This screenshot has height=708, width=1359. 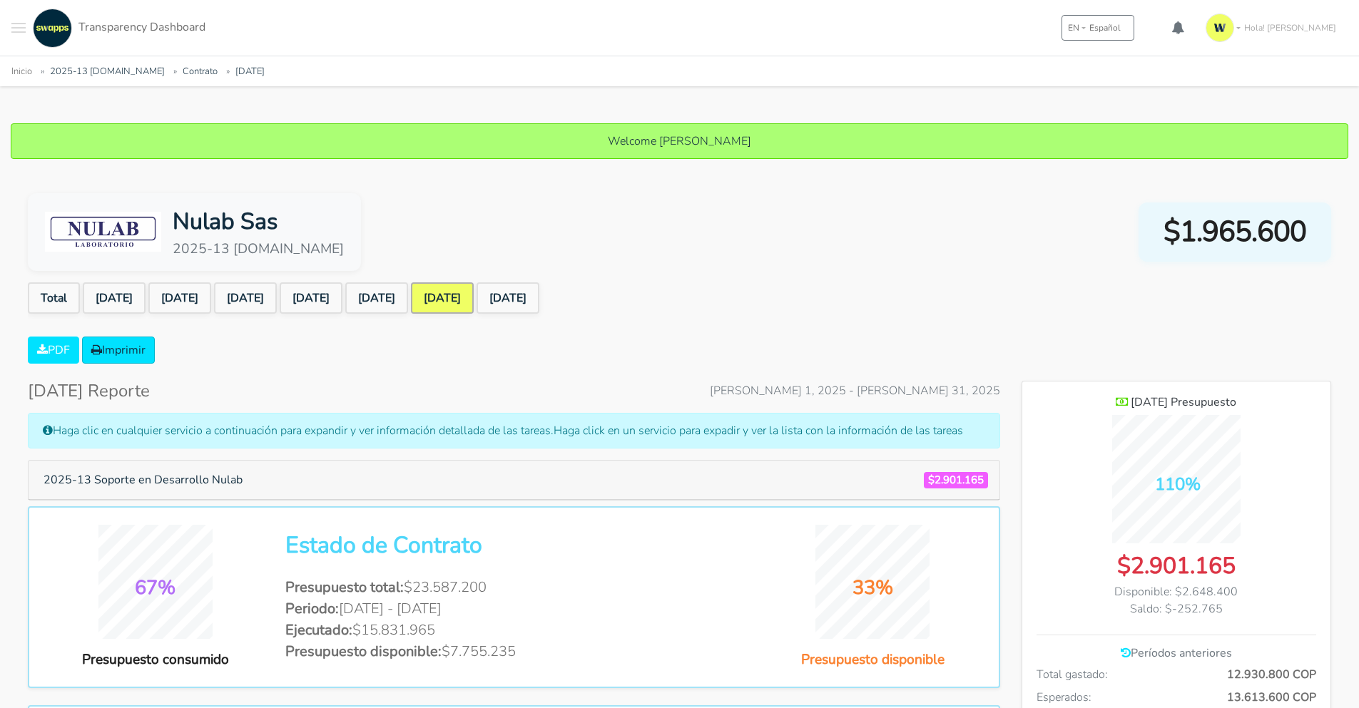 What do you see at coordinates (53, 298) in the screenshot?
I see `a: Total` at bounding box center [53, 298].